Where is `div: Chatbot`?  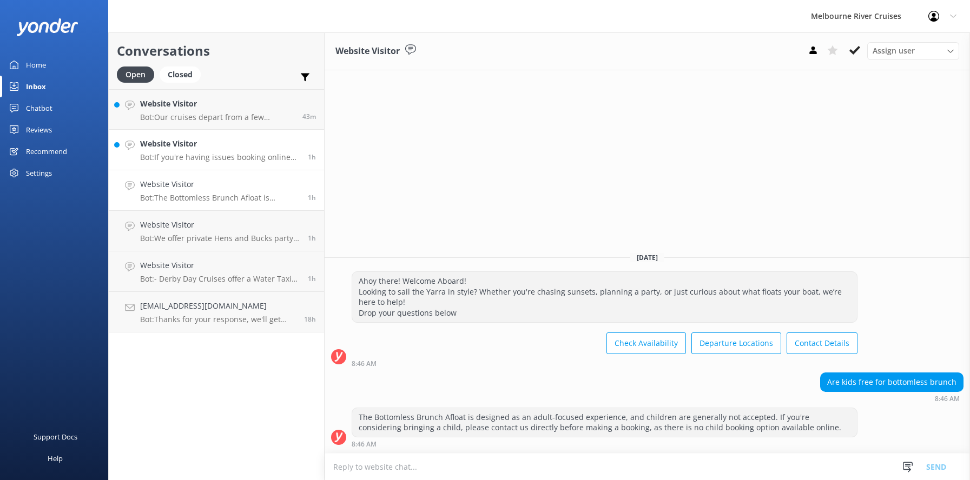
div: Chatbot is located at coordinates (39, 108).